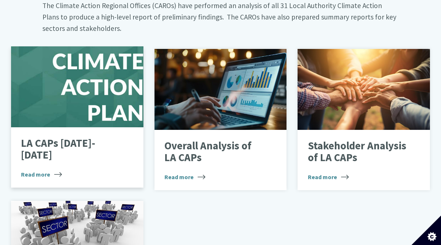  What do you see at coordinates (363, 120) in the screenshot?
I see `a: Stakeholder Analysis of LA CAPs Read more` at bounding box center [363, 120].